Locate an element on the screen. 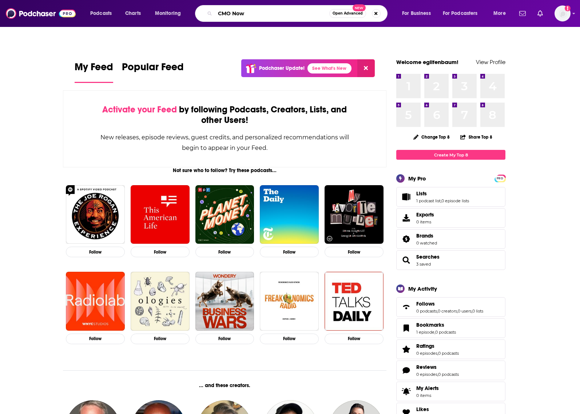  span: Logged in as egilfenbaum is located at coordinates (562, 13).